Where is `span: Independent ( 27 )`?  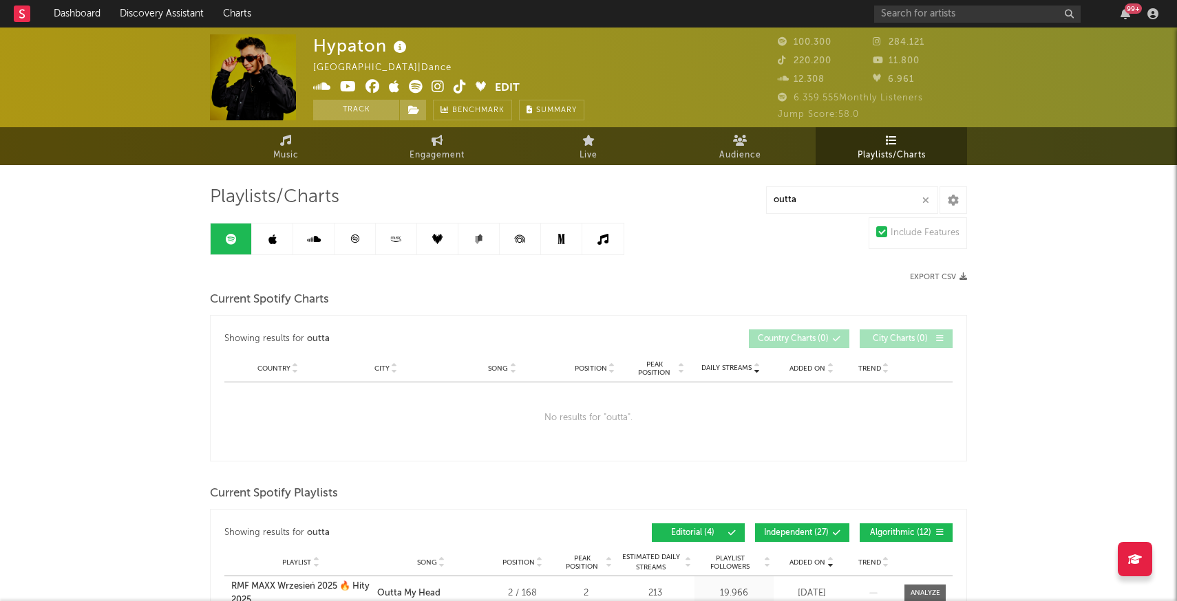
span: Independent ( 27 ) is located at coordinates (796, 533).